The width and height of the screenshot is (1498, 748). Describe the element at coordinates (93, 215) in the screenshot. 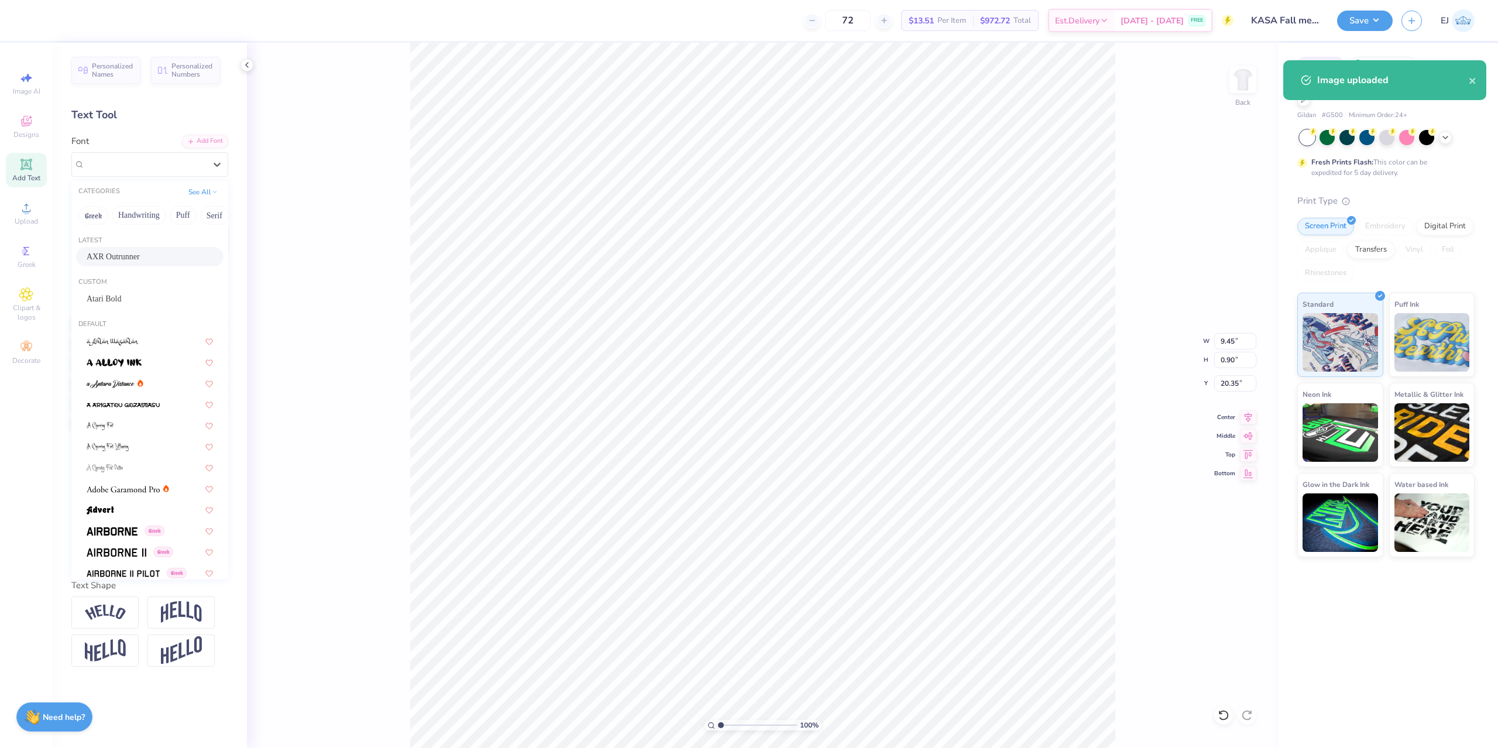

I see `button: Greek` at that location.